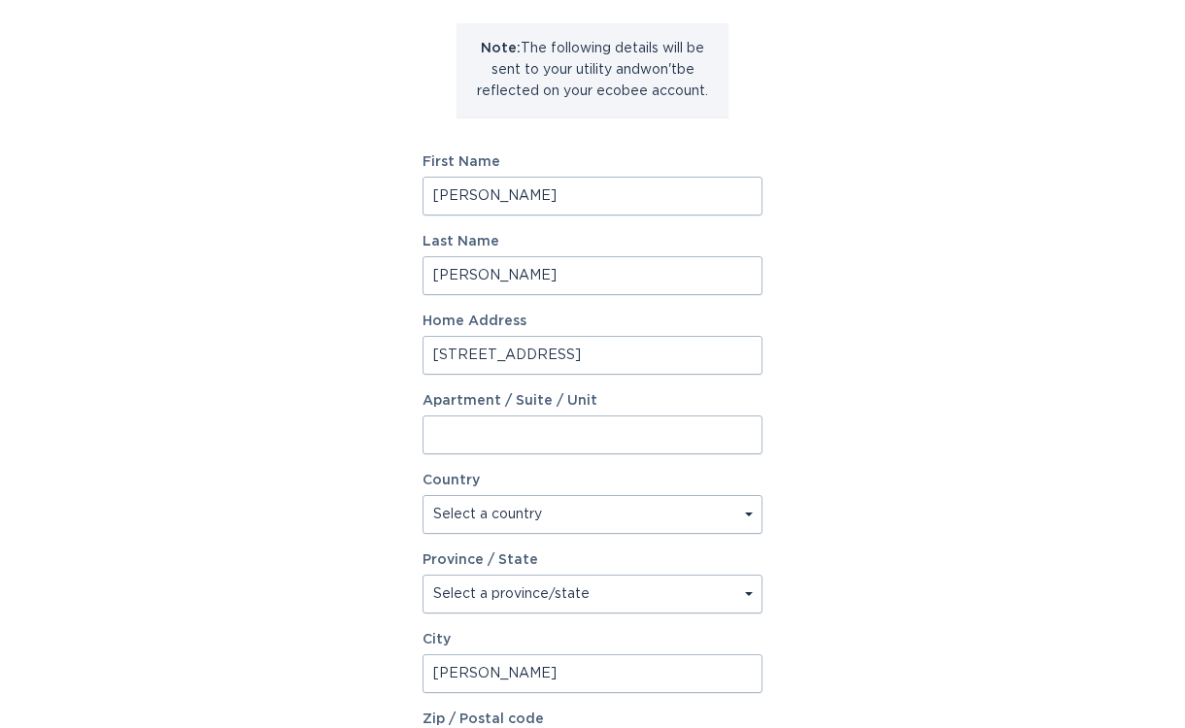 This screenshot has height=728, width=1185. Describe the element at coordinates (592, 70) in the screenshot. I see `p: The following details will be sent to your utility and won't be reflected on your ecobee account.` at that location.